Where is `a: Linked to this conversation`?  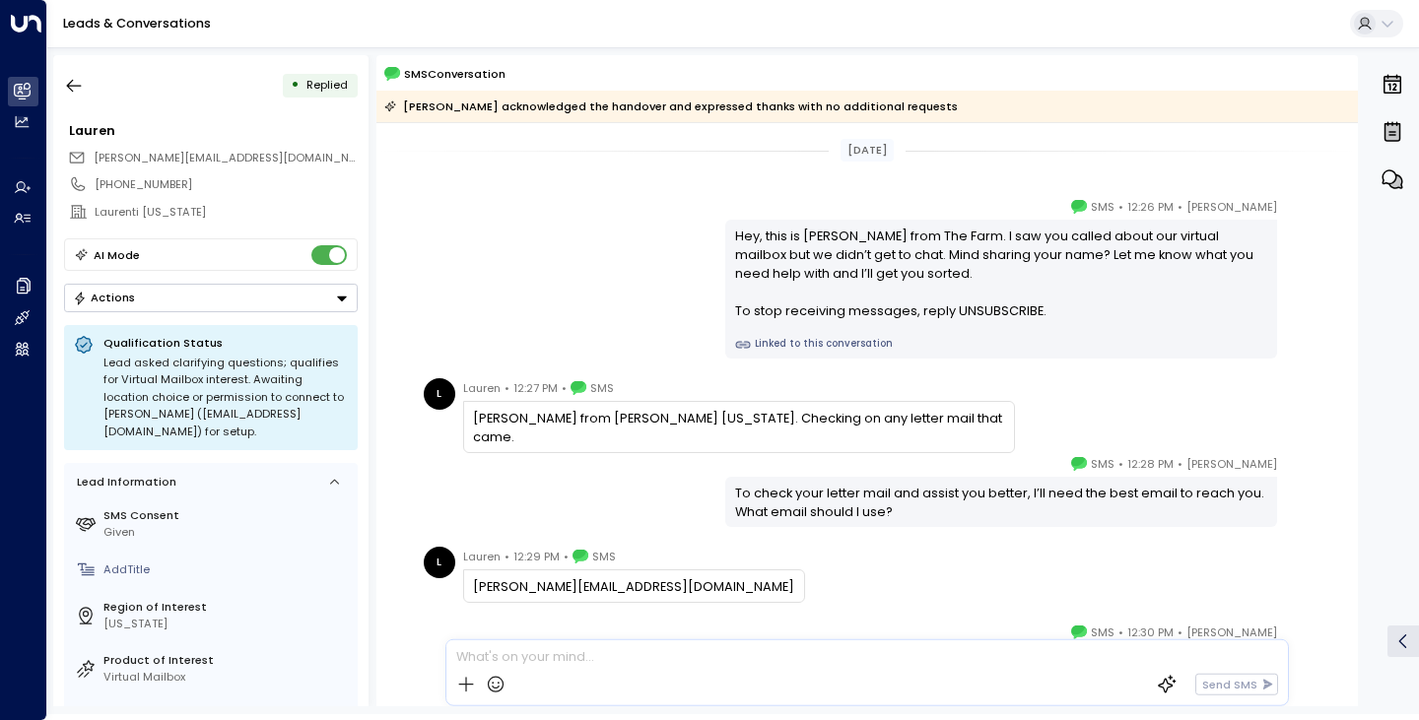 a: Linked to this conversation is located at coordinates (1001, 345).